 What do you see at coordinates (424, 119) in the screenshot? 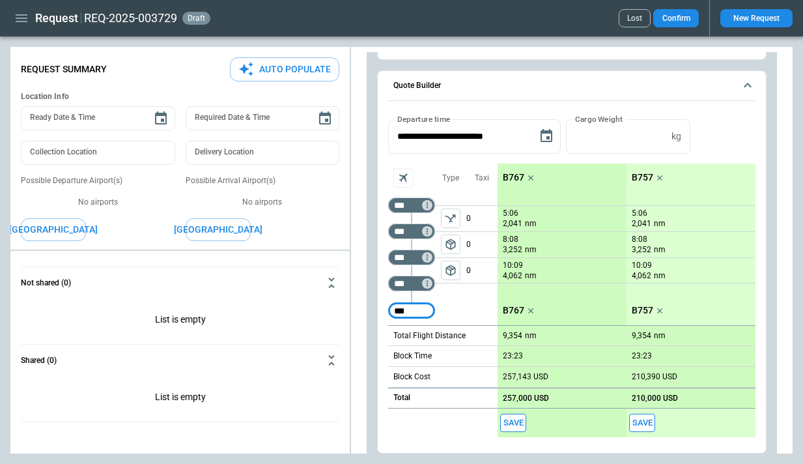
I see `label: Departure time` at bounding box center [424, 119].